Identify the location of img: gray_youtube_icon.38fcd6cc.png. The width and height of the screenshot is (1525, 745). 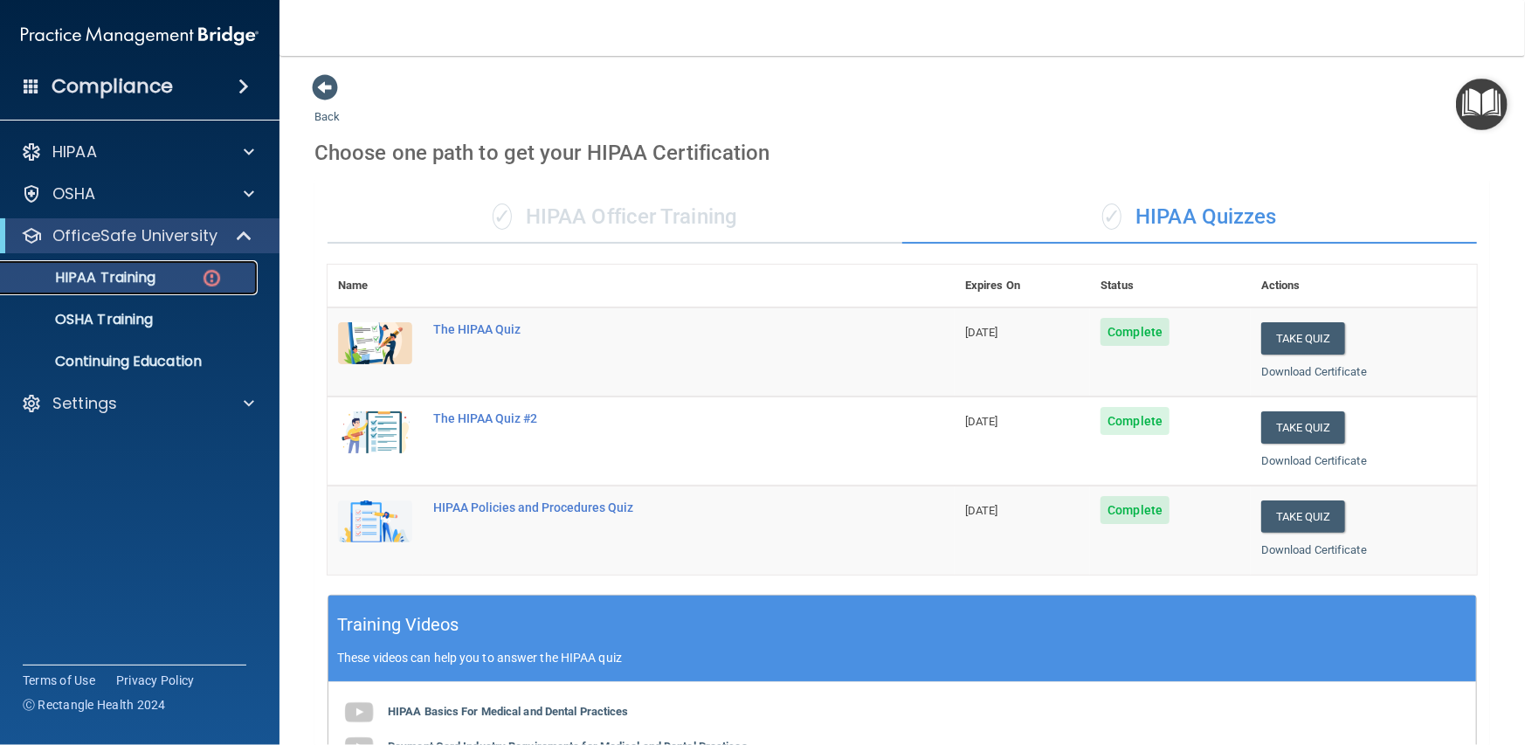
(359, 713).